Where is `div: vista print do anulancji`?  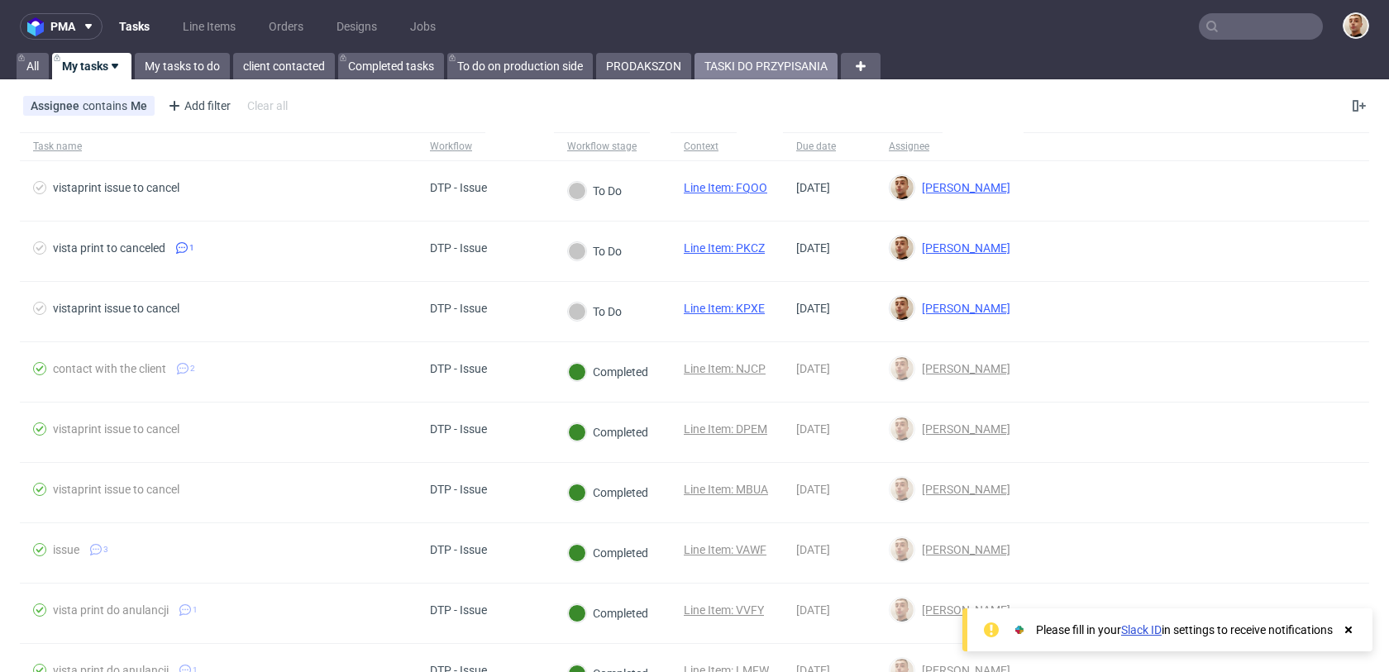
div: vista print do anulancji is located at coordinates (111, 610).